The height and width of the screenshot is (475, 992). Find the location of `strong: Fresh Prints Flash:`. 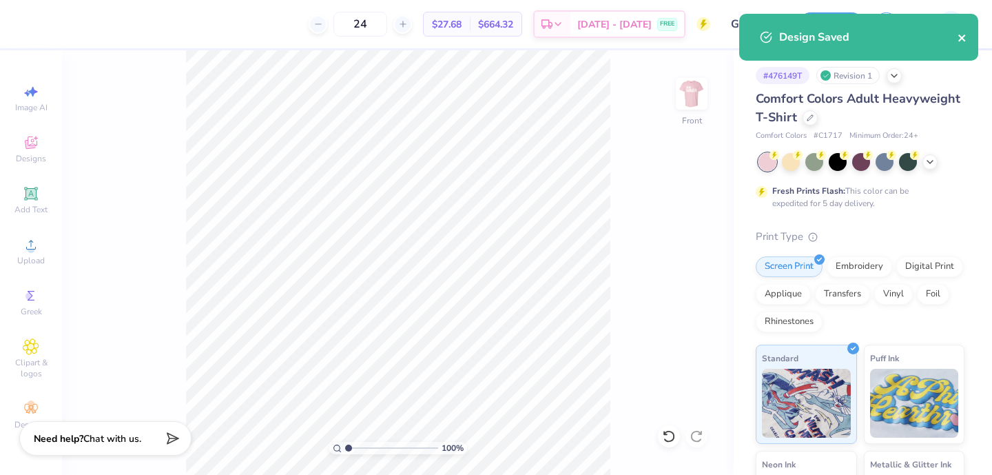

strong: Fresh Prints Flash: is located at coordinates (809, 191).